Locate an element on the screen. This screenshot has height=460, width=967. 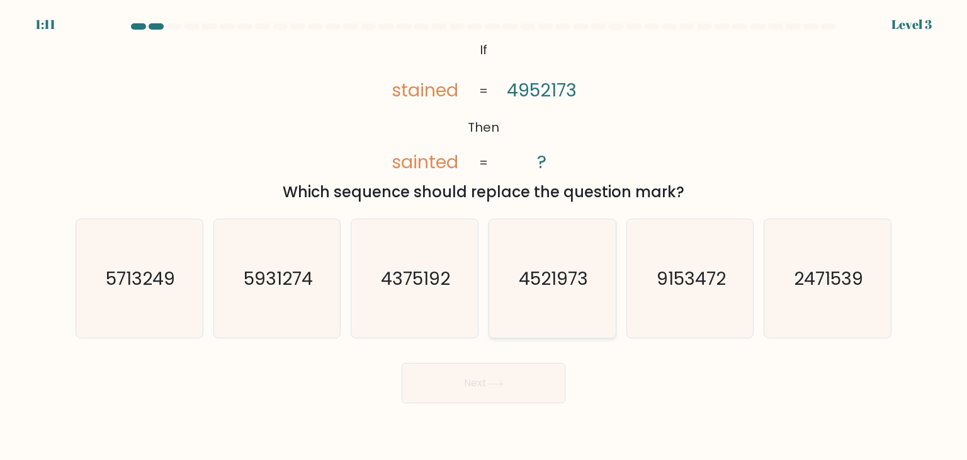
text: 2471539 is located at coordinates (829, 278).